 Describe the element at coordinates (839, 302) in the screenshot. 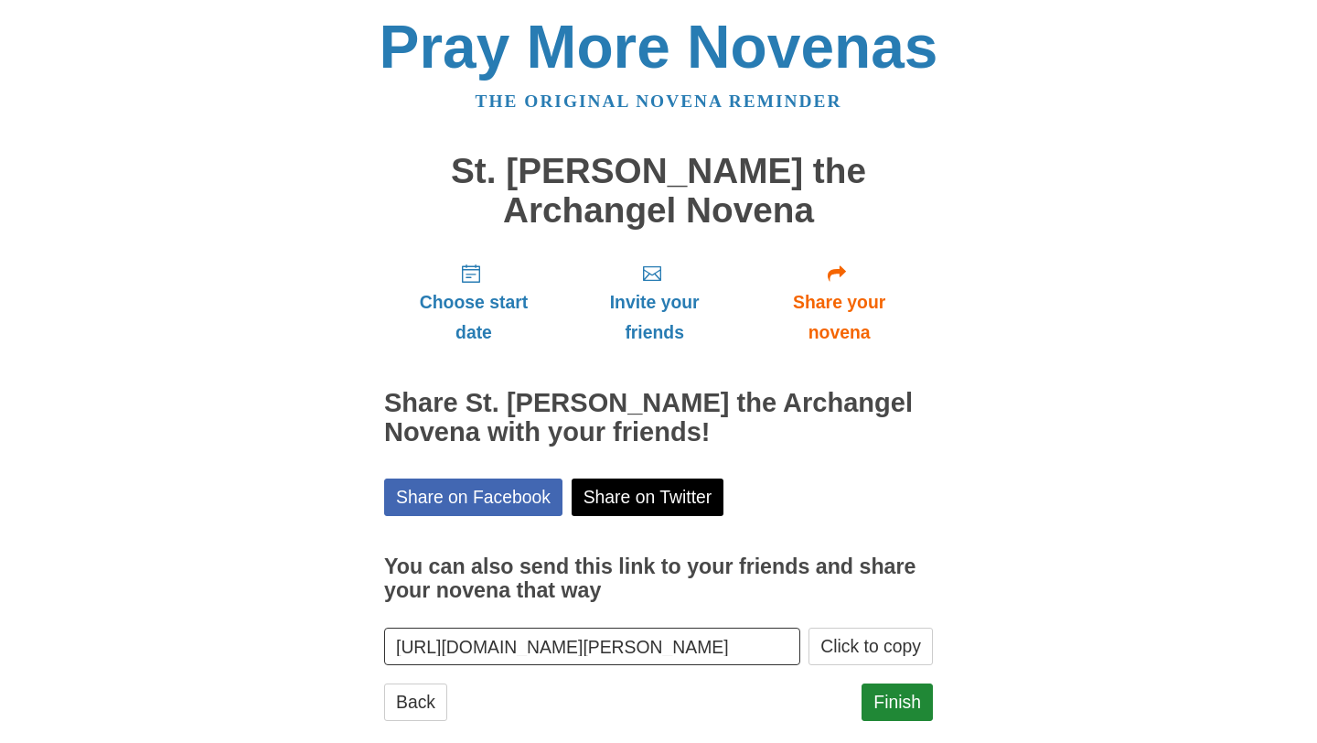

I see `a: Share your novena` at that location.